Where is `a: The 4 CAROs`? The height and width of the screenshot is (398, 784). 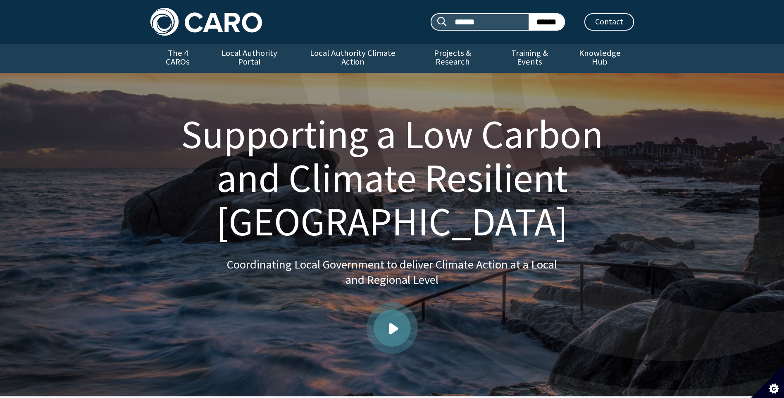 a: The 4 CAROs is located at coordinates (178, 58).